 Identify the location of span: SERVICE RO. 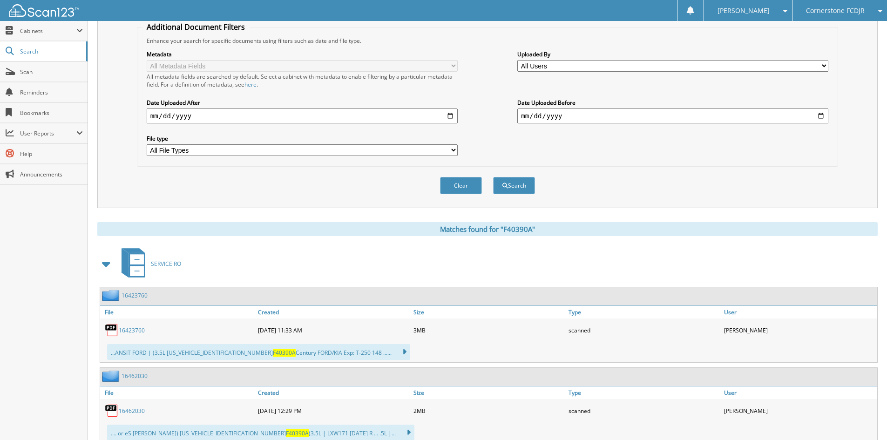
(166, 264).